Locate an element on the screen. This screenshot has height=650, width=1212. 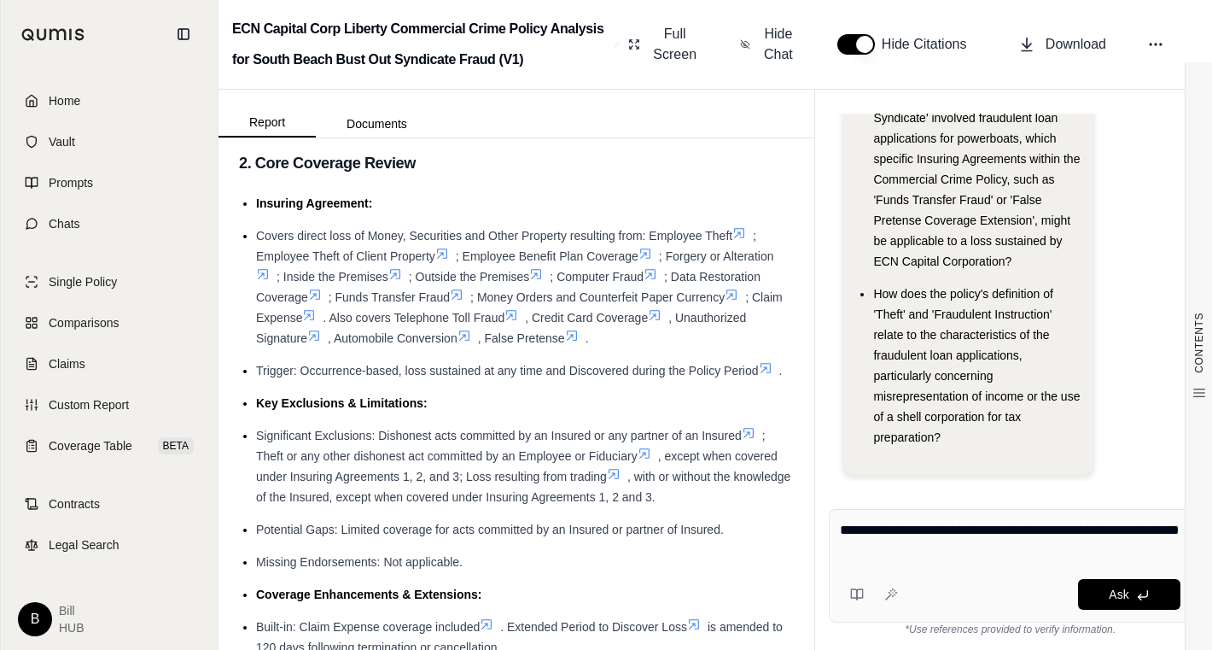
span: ; Inside the Premises is located at coordinates (332, 277).